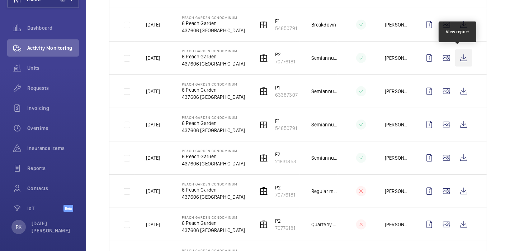 The height and width of the screenshot is (251, 510). I want to click on span: Contacts, so click(53, 189).